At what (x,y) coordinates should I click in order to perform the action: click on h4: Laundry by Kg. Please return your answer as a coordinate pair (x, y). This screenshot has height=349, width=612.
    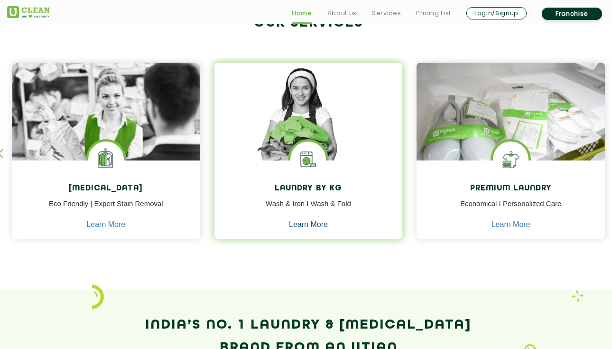
    Looking at the image, I should click on (308, 188).